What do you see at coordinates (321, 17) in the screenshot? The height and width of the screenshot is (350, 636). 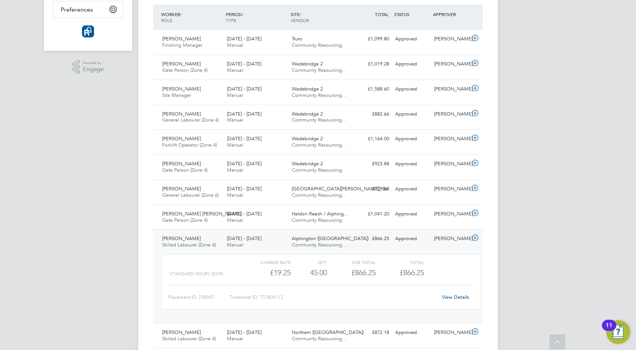 I see `div: SITE` at bounding box center [321, 17].